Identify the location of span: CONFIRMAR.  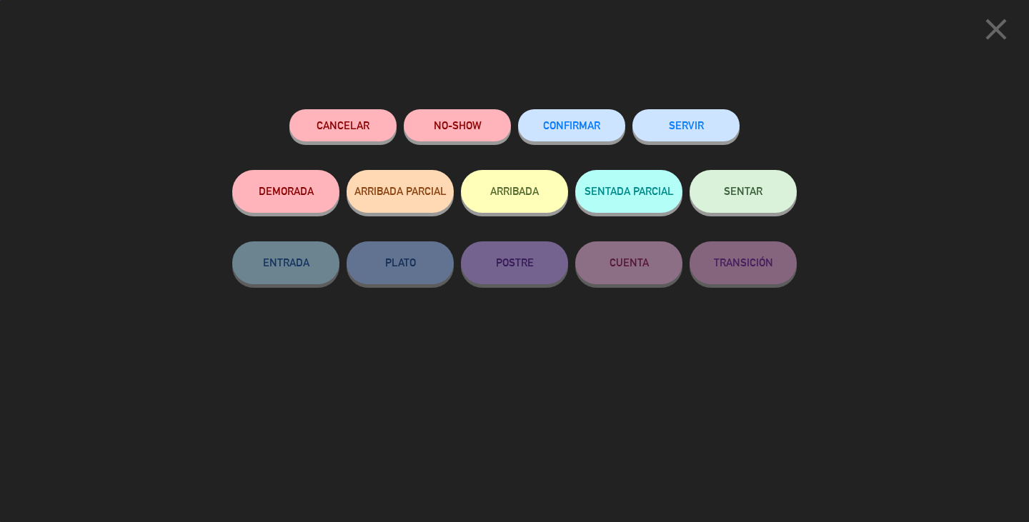
(572, 125).